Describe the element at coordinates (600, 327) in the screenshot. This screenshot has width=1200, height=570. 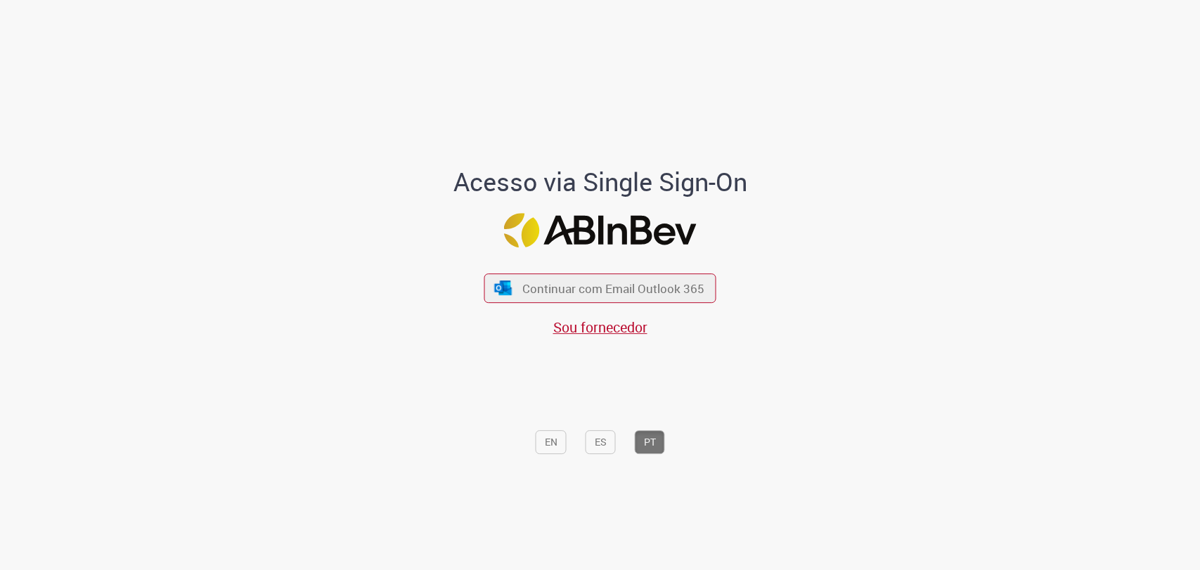
I see `span: Sou fornecedor` at that location.